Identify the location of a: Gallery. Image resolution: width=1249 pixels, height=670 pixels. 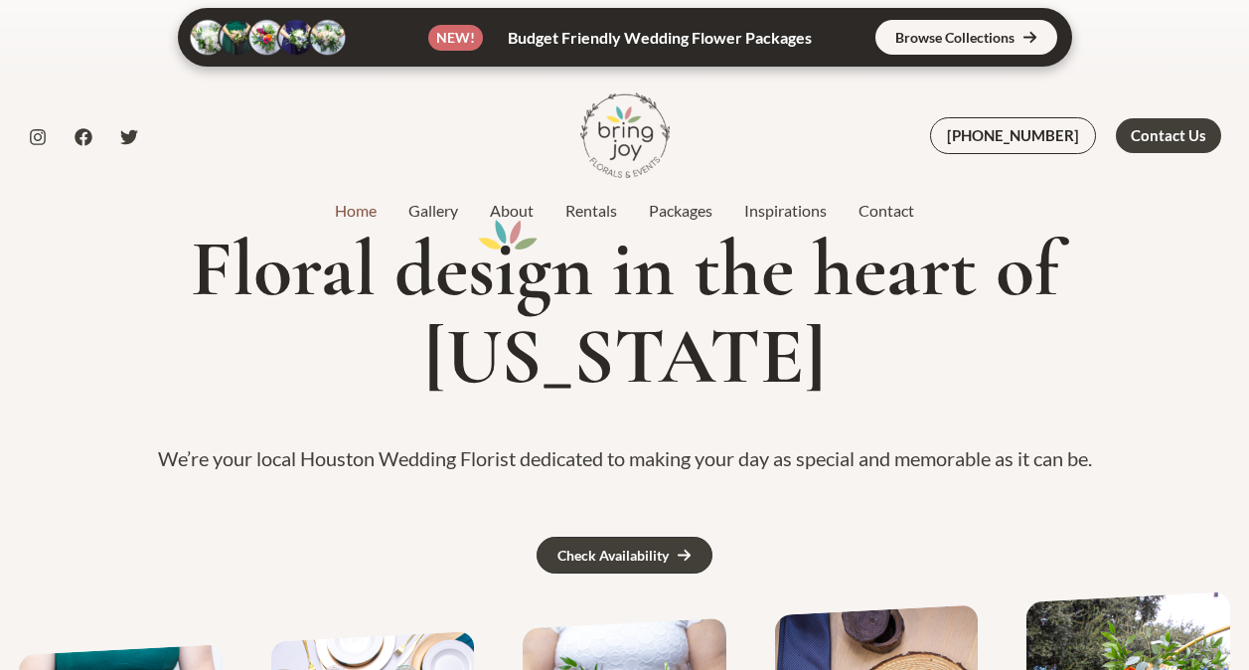
(433, 211).